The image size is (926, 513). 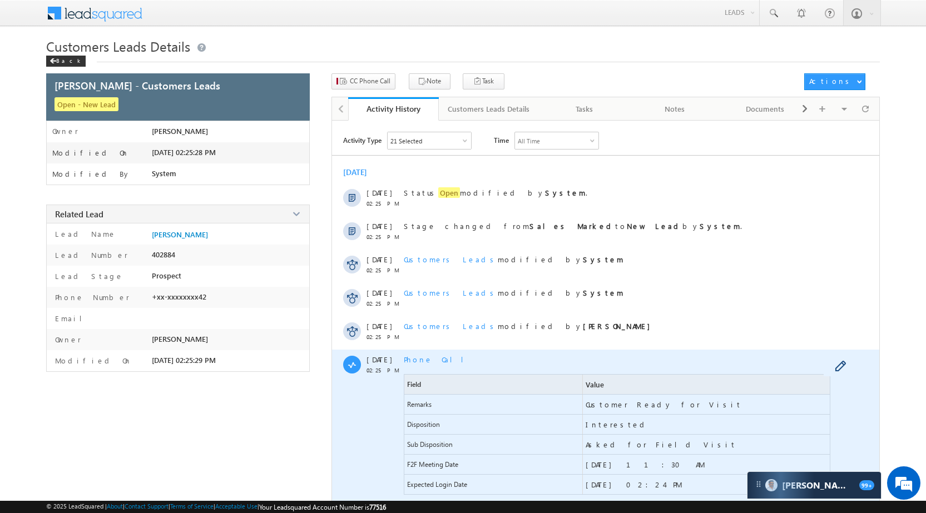 I want to click on span: Sub Disposition, so click(x=493, y=444).